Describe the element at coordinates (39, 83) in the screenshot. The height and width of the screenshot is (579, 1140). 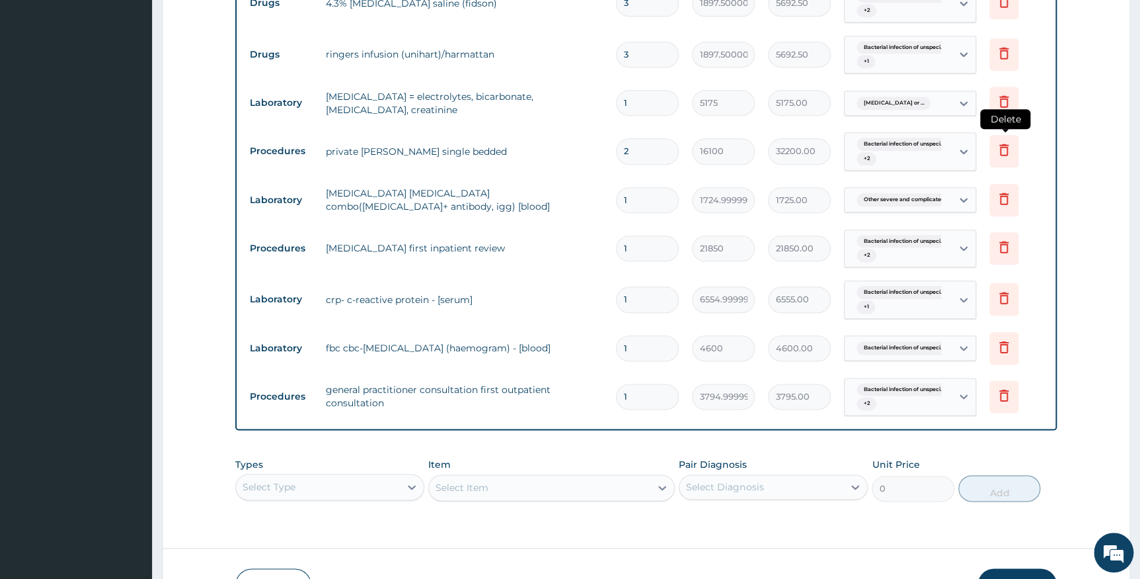
I see `img: d_794563401_company_1708531726252_794563401` at that location.